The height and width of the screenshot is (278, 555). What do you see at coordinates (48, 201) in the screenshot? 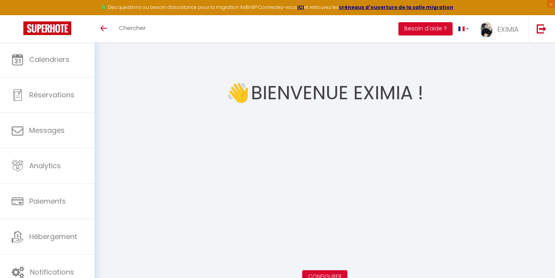
I see `span: Paiements` at bounding box center [48, 201].